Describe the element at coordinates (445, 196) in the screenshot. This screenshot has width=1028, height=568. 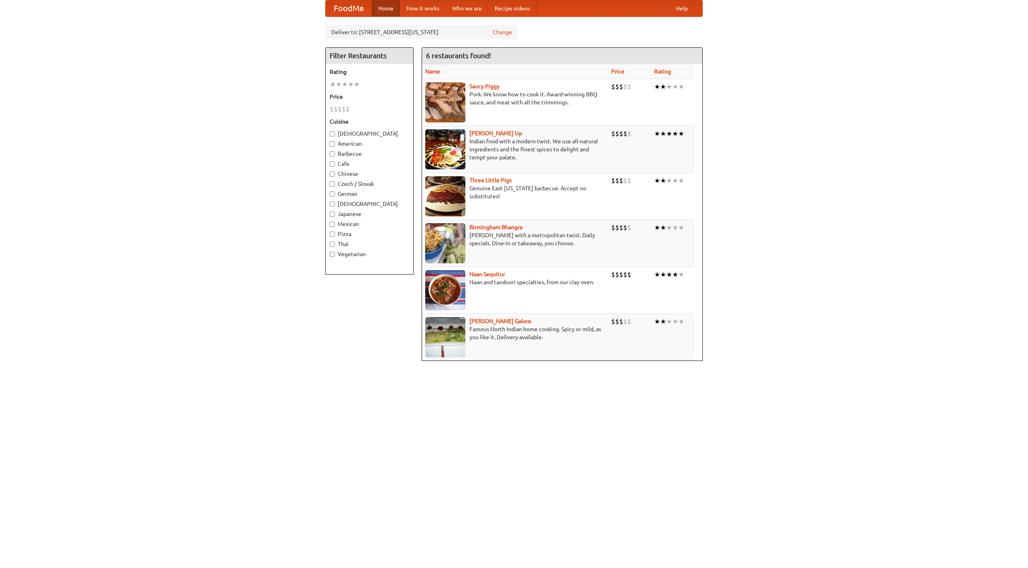
I see `img: littlepigs.jpg` at that location.